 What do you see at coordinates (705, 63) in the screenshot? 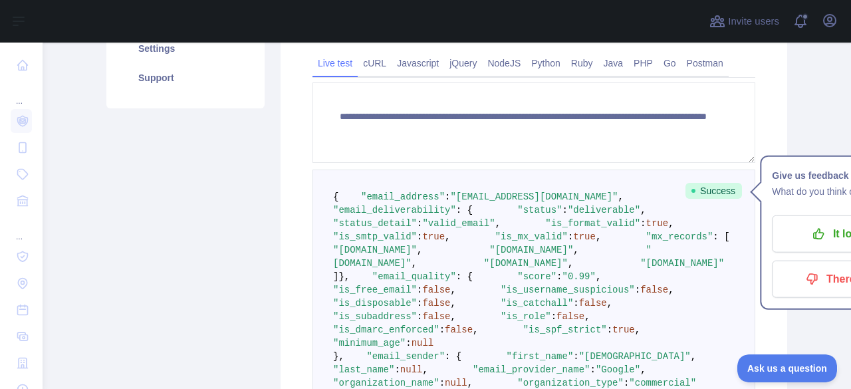
I see `a: Postman` at bounding box center [705, 63].